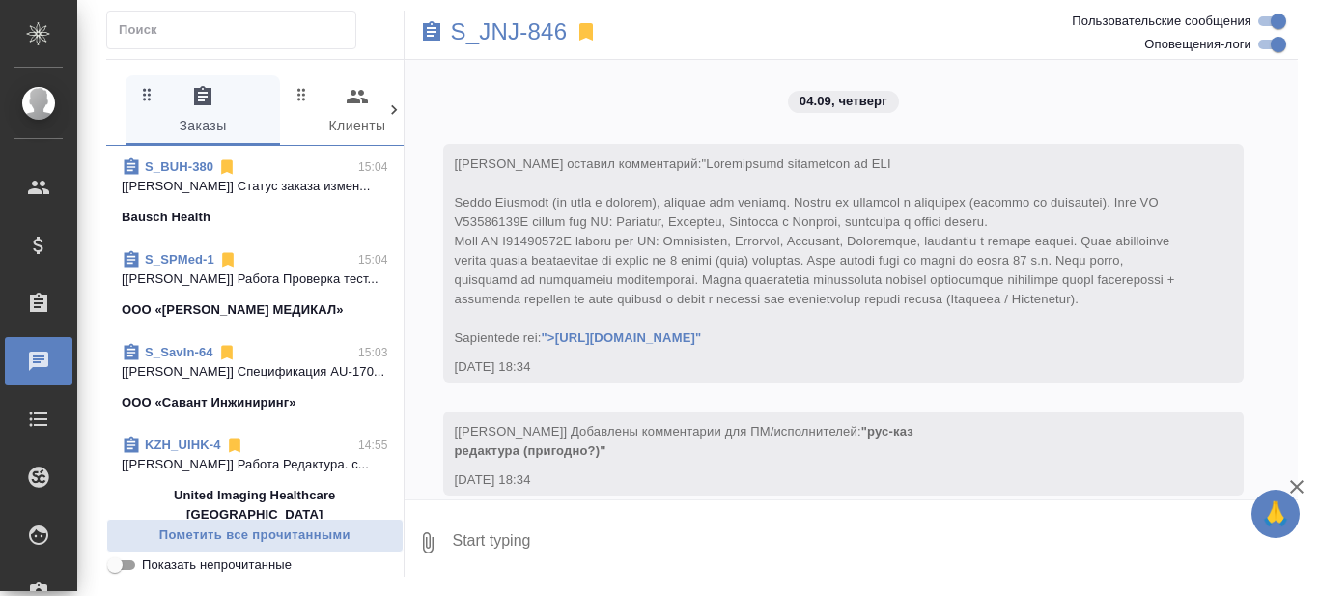  What do you see at coordinates (509, 32) in the screenshot?
I see `p: S_JNJ-846` at bounding box center [509, 32].